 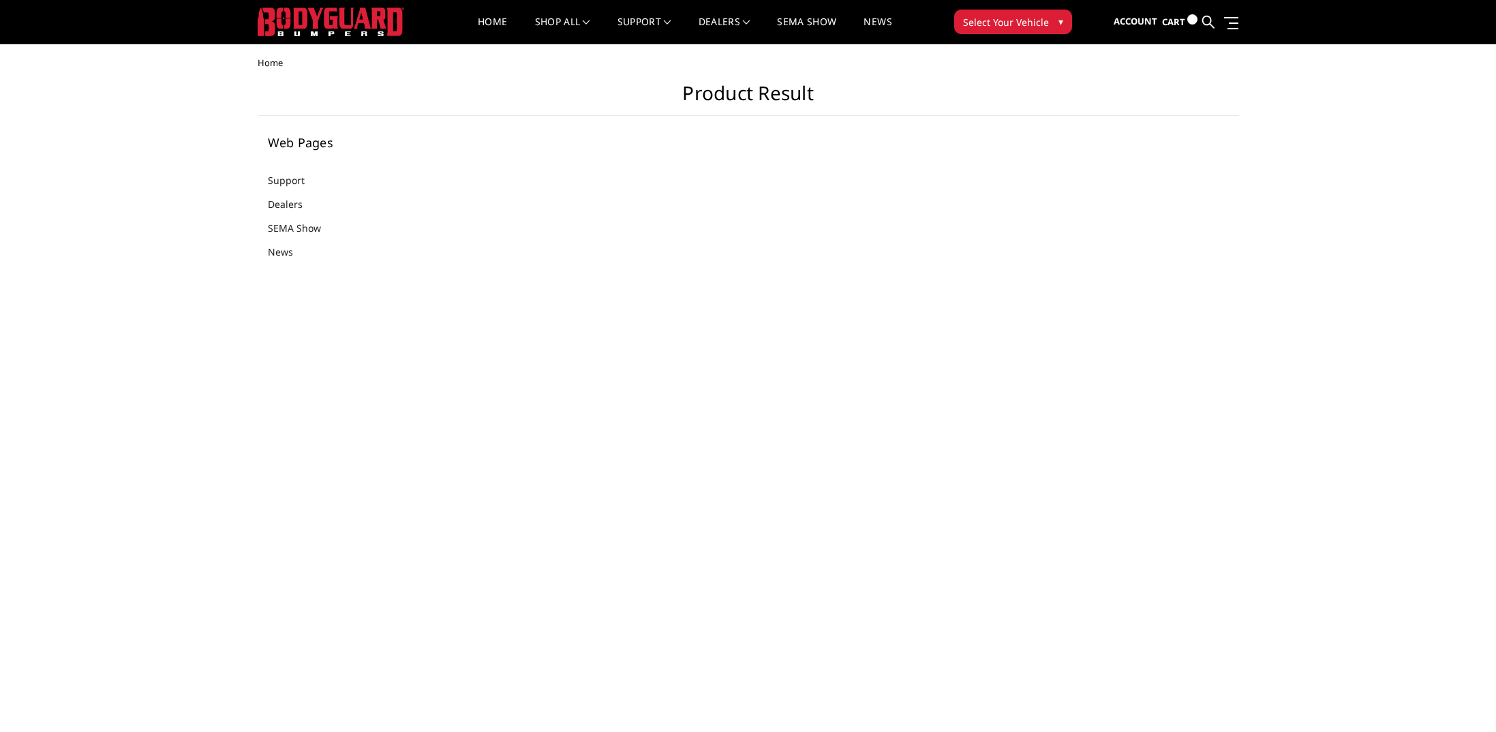 What do you see at coordinates (562, 30) in the screenshot?
I see `a: shop all` at bounding box center [562, 30].